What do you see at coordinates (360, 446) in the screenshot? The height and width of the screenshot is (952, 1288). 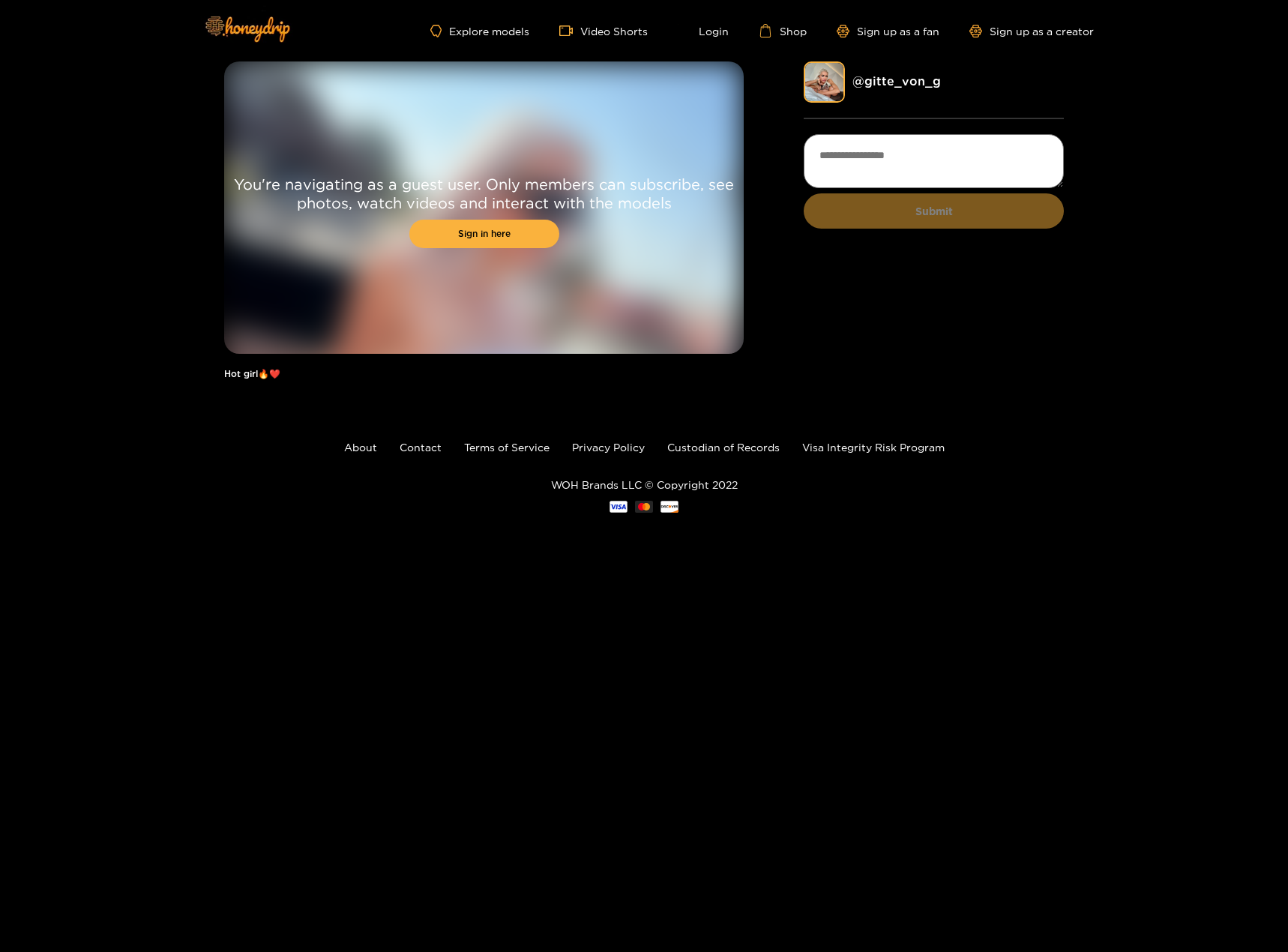 I see `a: About` at bounding box center [360, 446].